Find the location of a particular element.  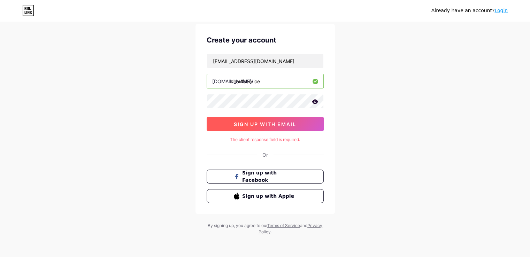

button: sign up with email is located at coordinates (265, 124).